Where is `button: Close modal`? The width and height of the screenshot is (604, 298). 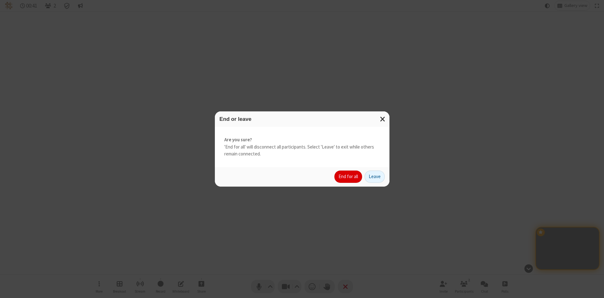
button: Close modal is located at coordinates (383, 119).